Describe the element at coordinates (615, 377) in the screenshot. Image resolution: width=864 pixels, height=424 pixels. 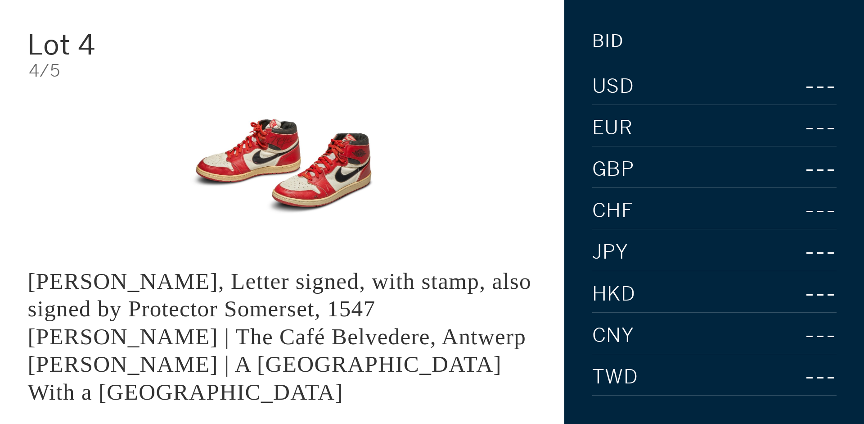
I see `span: TWD` at that location.